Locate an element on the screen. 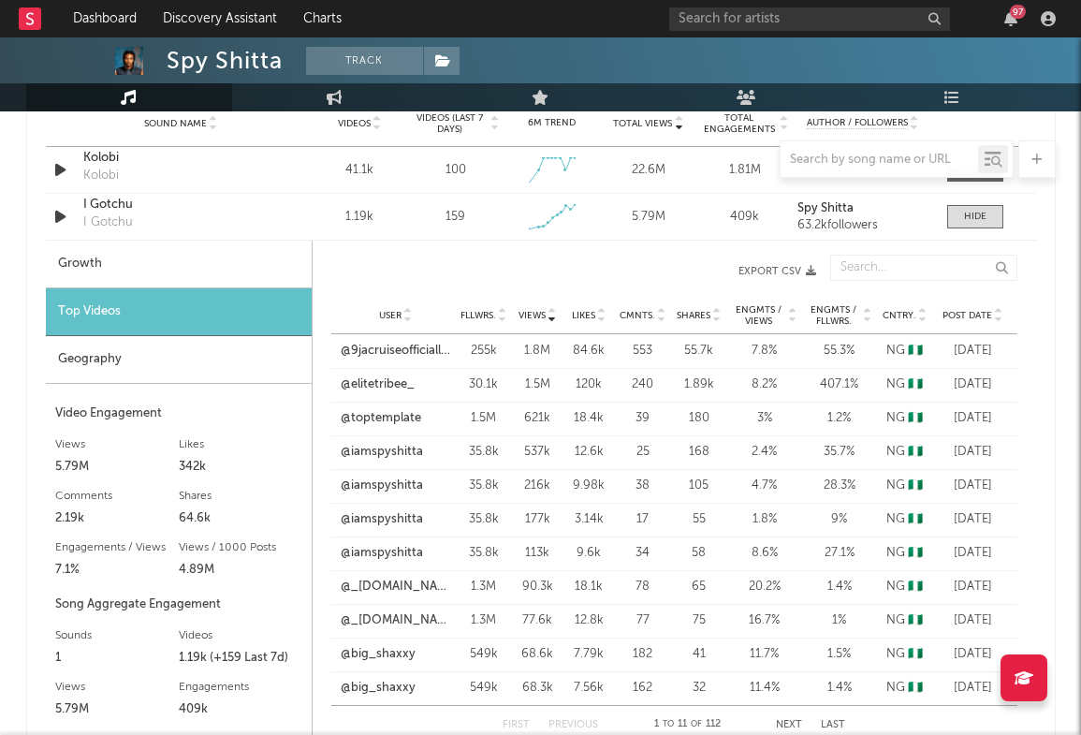 The image size is (1081, 735). div: 1 is located at coordinates (117, 658).